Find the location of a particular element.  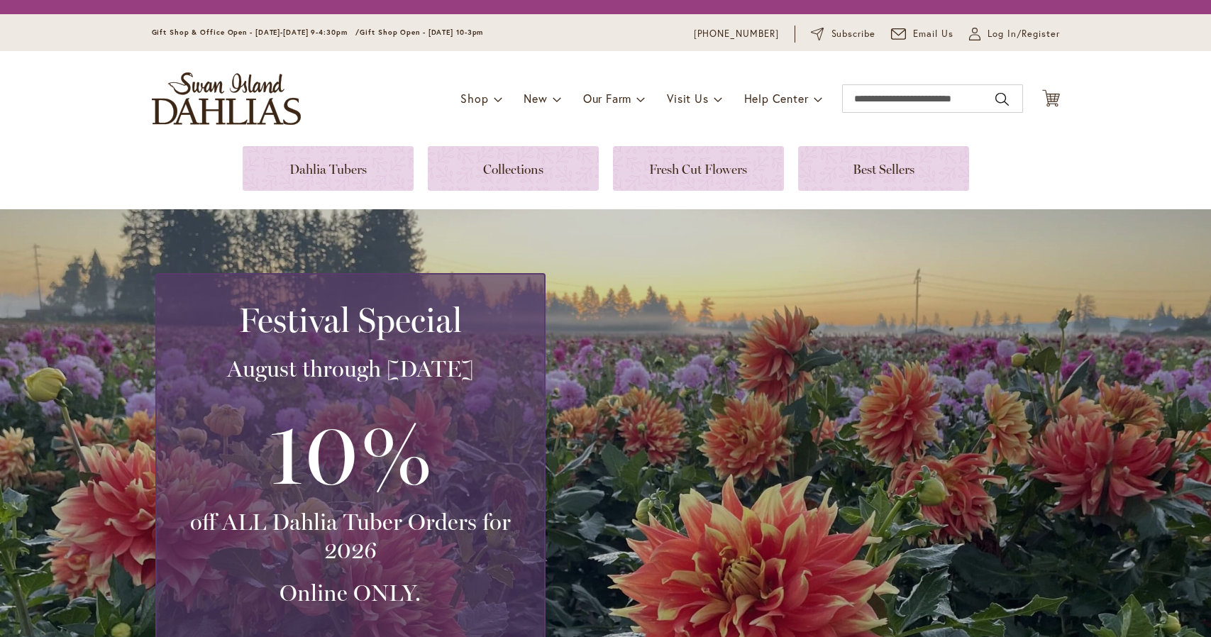

span: Email Us is located at coordinates (933, 34).